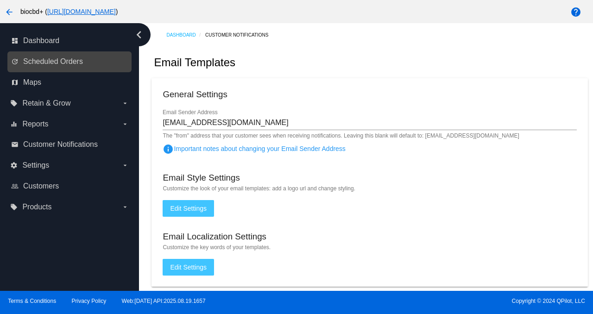  What do you see at coordinates (46, 103) in the screenshot?
I see `span: Retain & Grow` at bounding box center [46, 103].